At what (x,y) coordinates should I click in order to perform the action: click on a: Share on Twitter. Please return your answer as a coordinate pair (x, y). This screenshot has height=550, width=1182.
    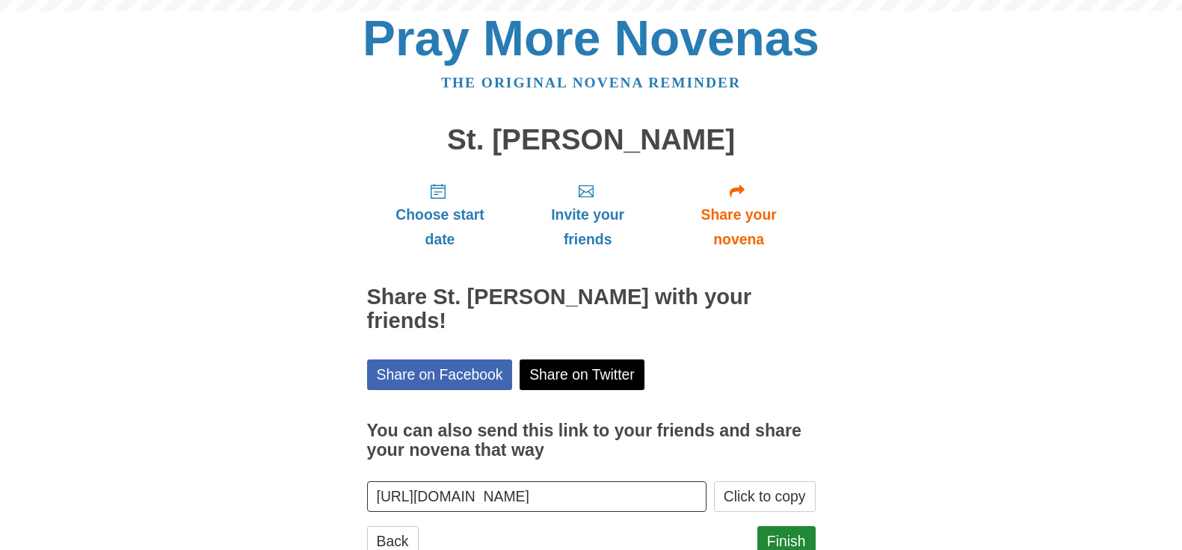
    Looking at the image, I should click on (582, 374).